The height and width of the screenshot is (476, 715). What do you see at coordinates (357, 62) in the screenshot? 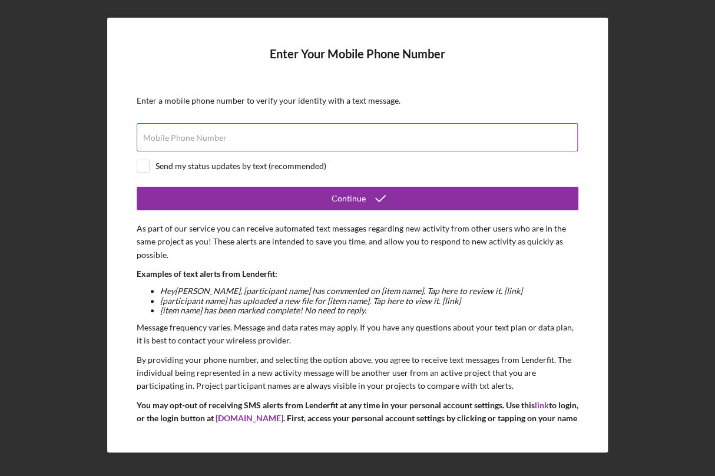
I see `h4: Enter Your Mobile Phone Number` at bounding box center [357, 62].